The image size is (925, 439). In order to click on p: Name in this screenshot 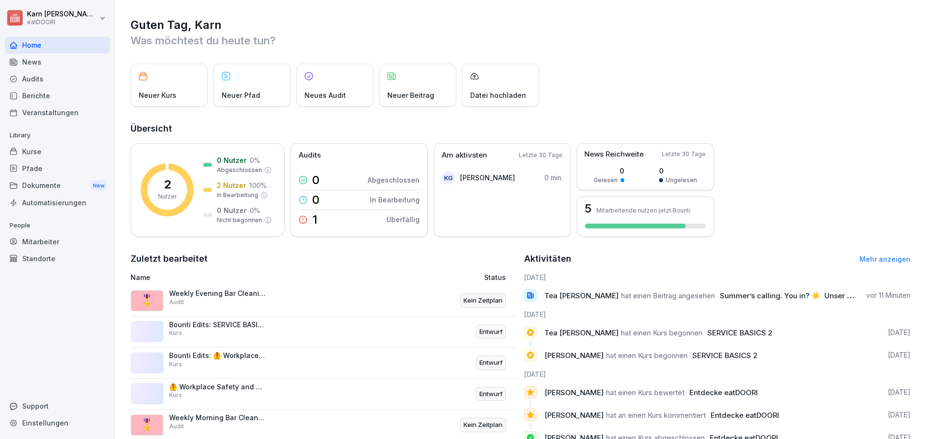, I will do `click(252, 277)`.